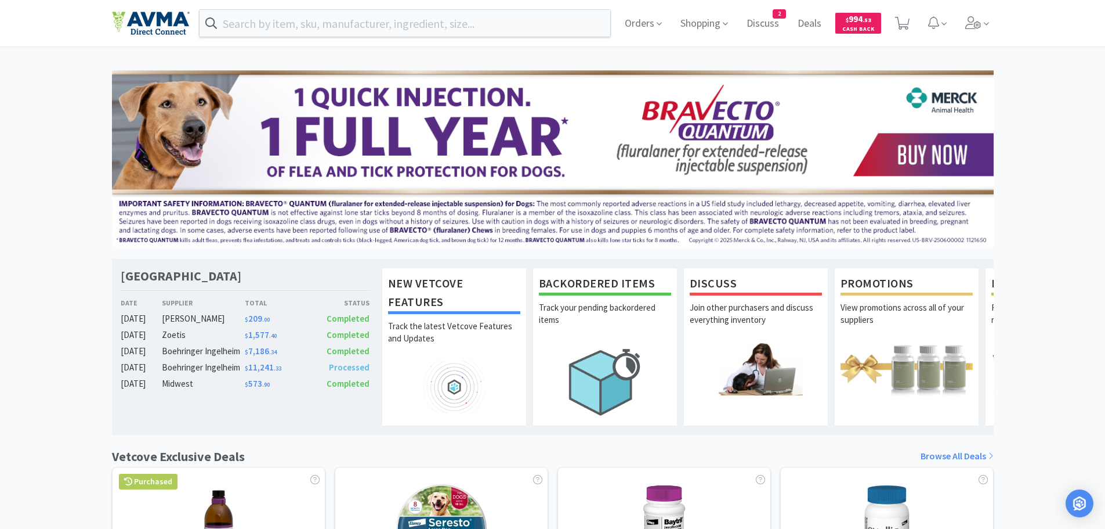 This screenshot has height=529, width=1105. Describe the element at coordinates (257, 318) in the screenshot. I see `span: 209` at that location.